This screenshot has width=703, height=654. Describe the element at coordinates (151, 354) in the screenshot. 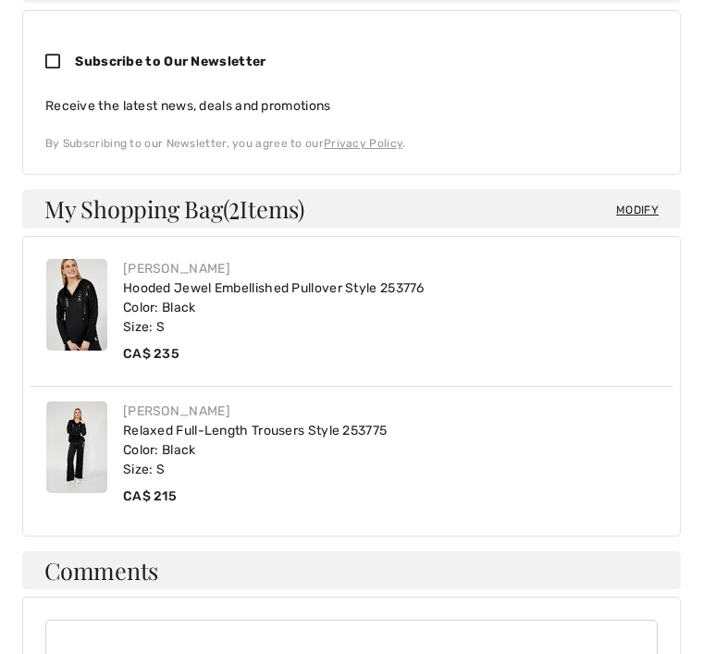

I see `span: CA$ 235` at that location.